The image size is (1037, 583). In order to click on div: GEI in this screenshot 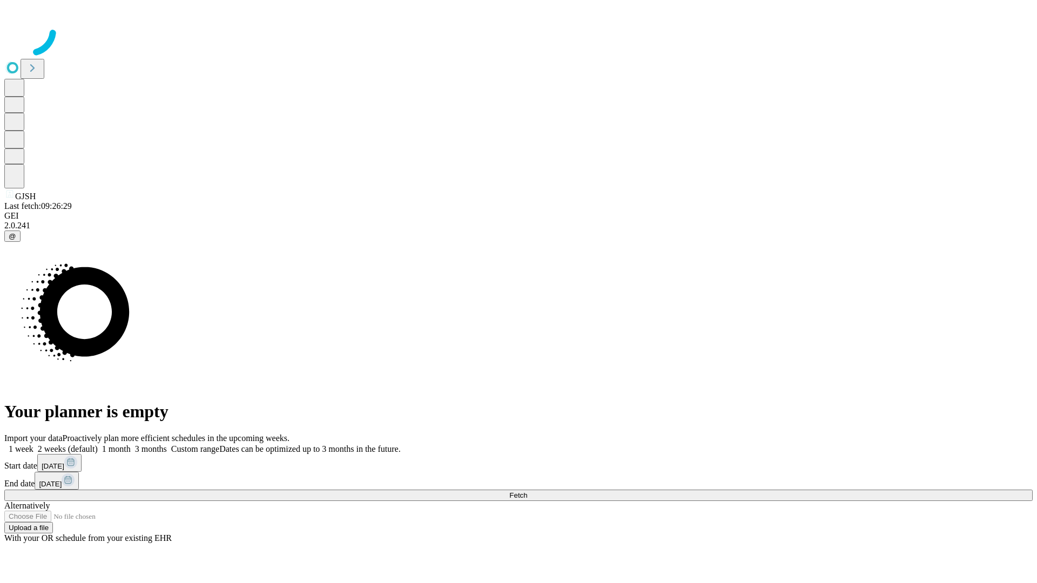, I will do `click(519, 216)`.